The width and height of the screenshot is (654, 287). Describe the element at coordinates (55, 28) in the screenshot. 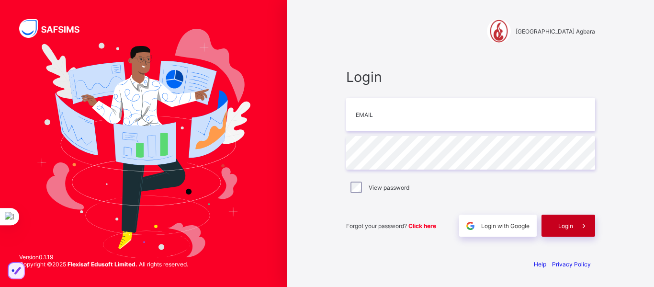

I see `img: SAFSIMS Logo` at that location.